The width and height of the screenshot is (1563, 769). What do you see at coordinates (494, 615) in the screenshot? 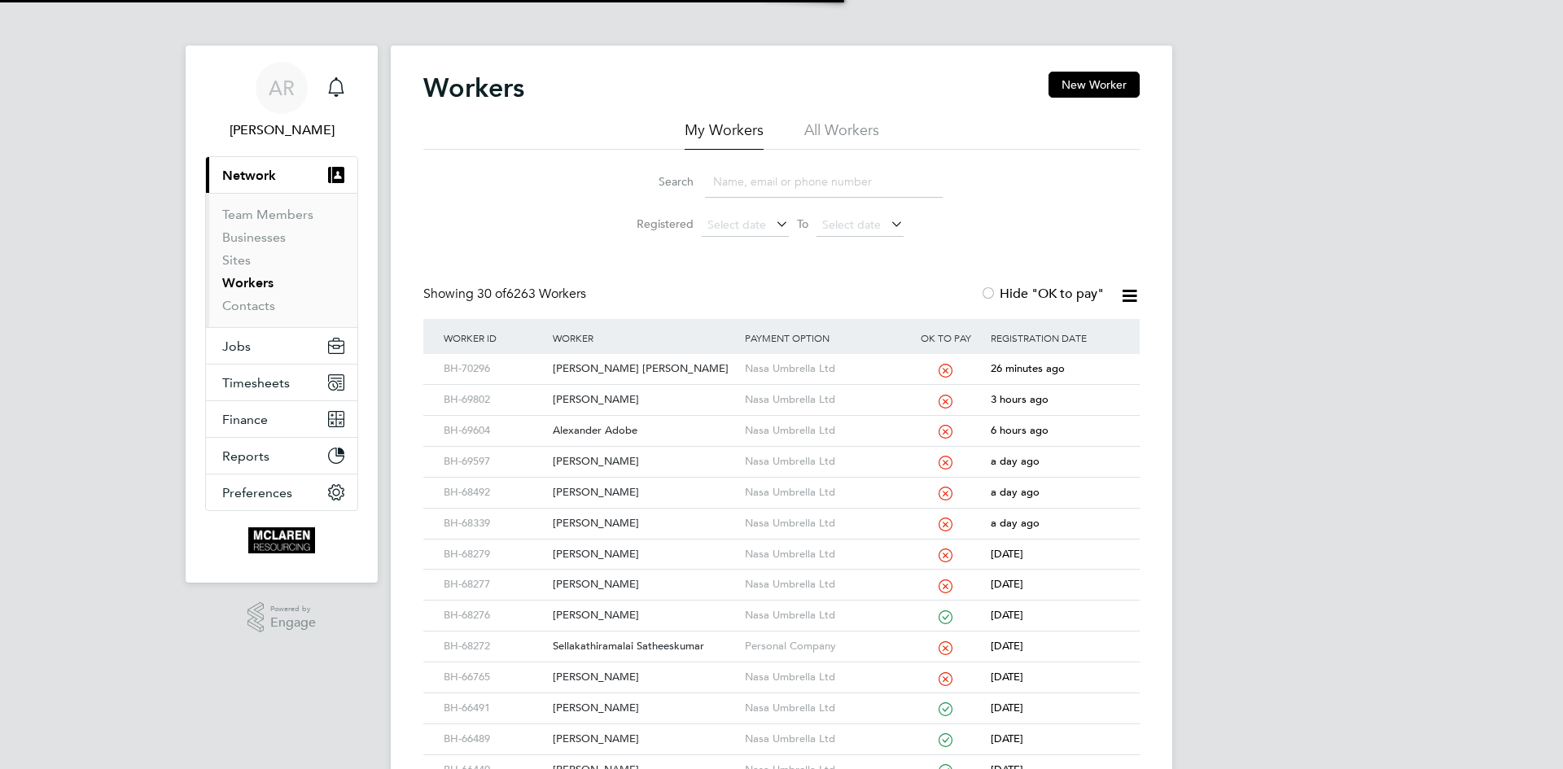
I see `div: BH-68276` at bounding box center [494, 615].